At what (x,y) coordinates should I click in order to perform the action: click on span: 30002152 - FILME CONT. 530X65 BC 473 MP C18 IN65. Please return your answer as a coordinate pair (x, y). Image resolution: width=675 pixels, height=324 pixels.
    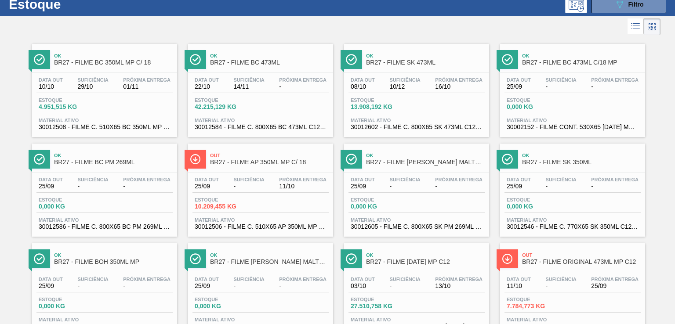
    Looking at the image, I should click on (572, 127).